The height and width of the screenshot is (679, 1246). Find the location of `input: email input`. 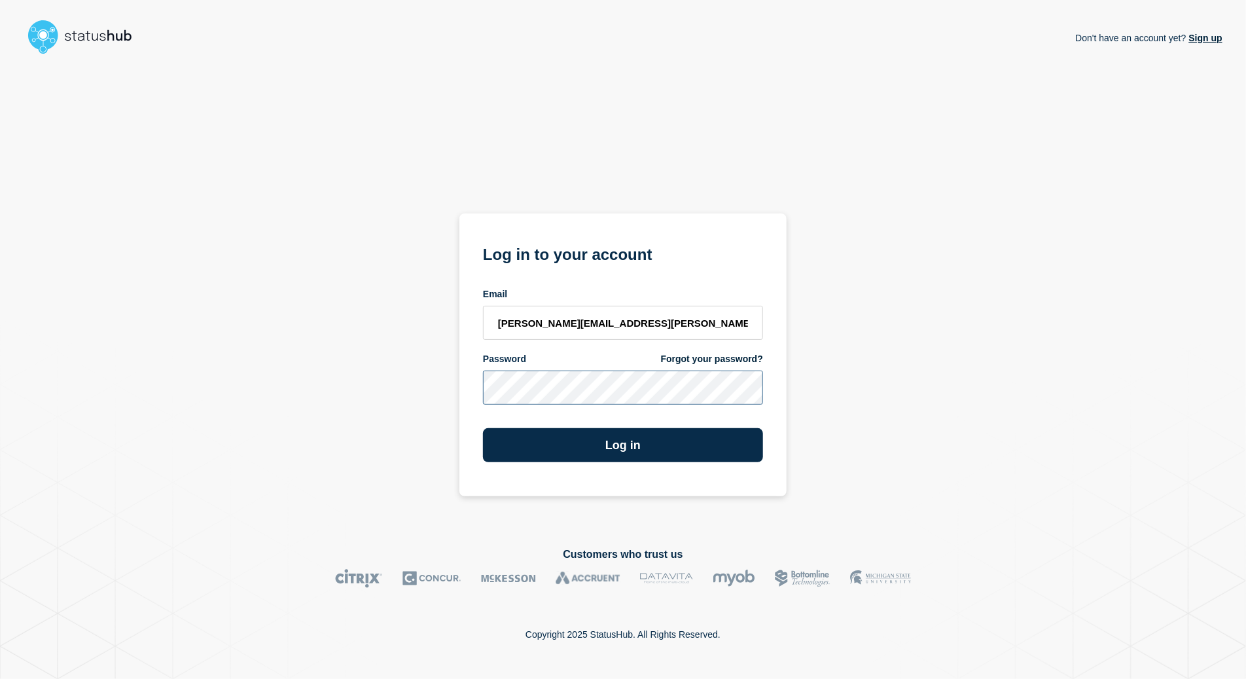

input: email input is located at coordinates (623, 323).